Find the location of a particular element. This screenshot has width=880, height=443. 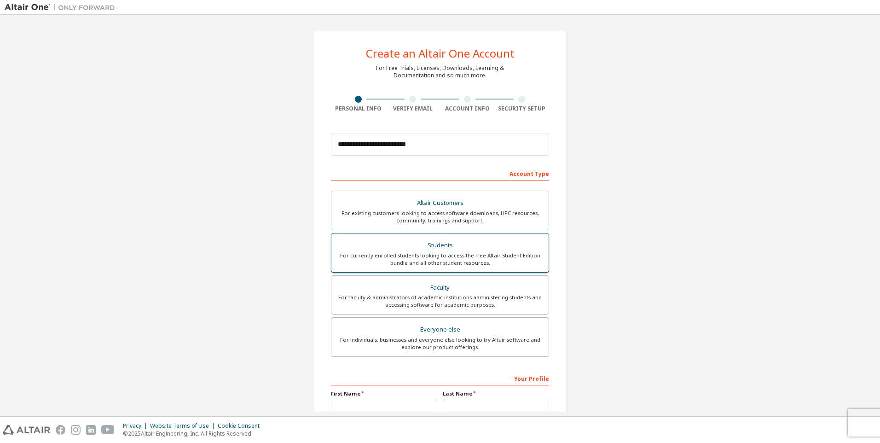

div: Security Setup is located at coordinates (522, 109).